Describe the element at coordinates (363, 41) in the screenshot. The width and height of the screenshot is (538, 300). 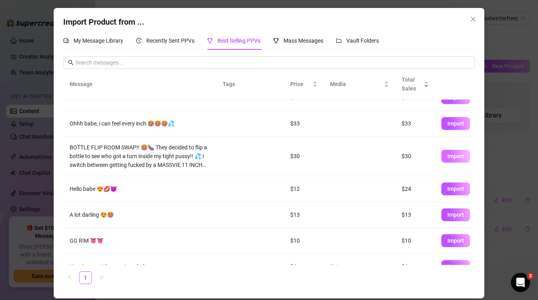
I see `span: Vault Folders` at that location.